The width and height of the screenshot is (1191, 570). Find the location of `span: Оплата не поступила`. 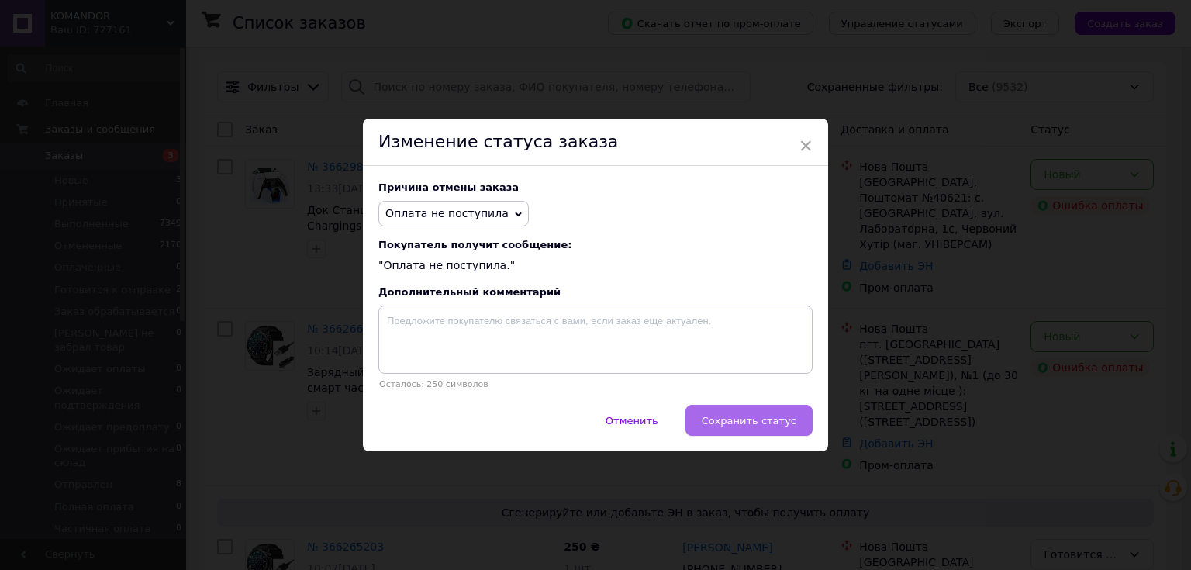

span: Оплата не поступила is located at coordinates (446, 213).